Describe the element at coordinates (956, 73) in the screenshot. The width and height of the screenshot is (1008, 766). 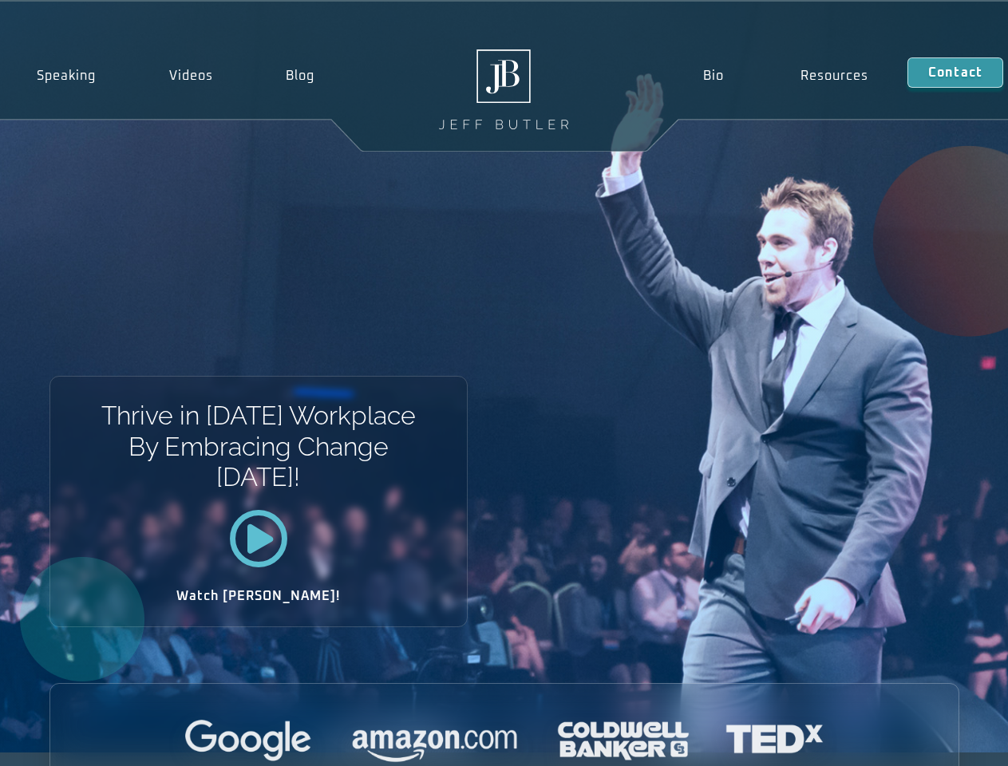
I see `a: Contact` at that location.